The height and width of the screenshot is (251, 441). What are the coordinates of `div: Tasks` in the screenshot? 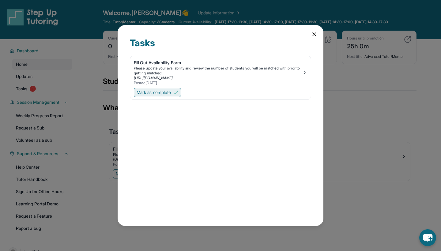 It's located at (221, 47).